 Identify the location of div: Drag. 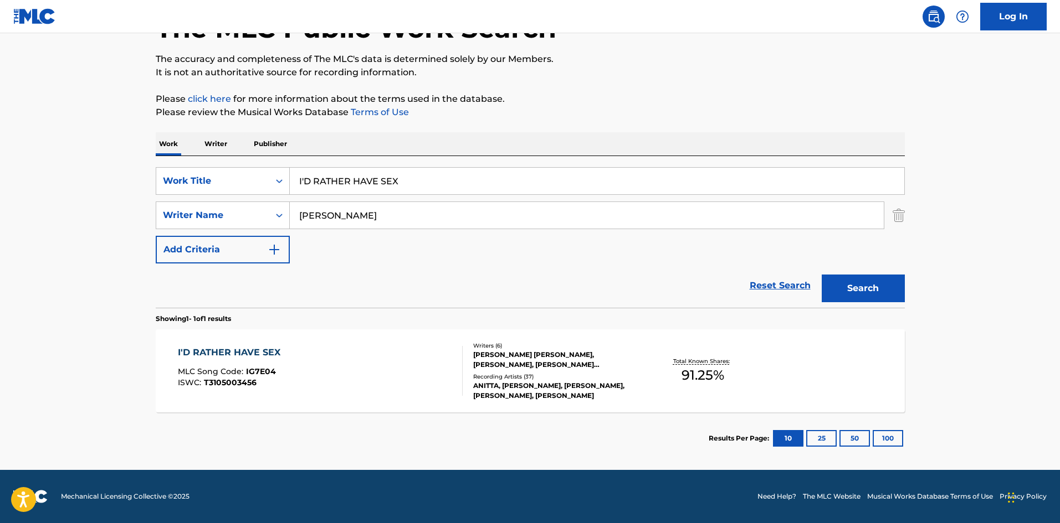
(1011, 498).